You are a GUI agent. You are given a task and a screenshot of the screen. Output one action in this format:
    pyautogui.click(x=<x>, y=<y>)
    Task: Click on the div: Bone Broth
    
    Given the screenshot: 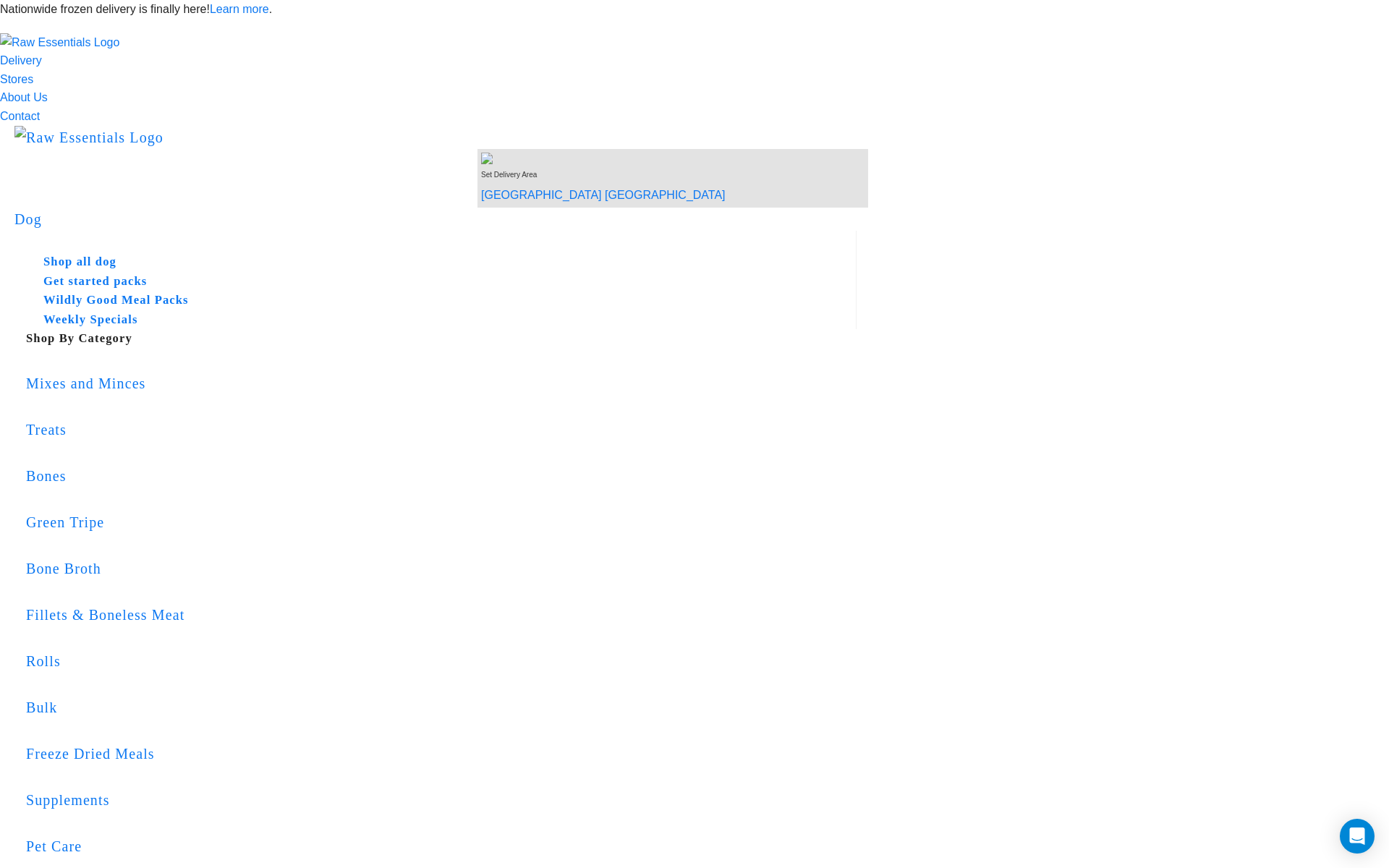 What is the action you would take?
    pyautogui.click(x=441, y=568)
    